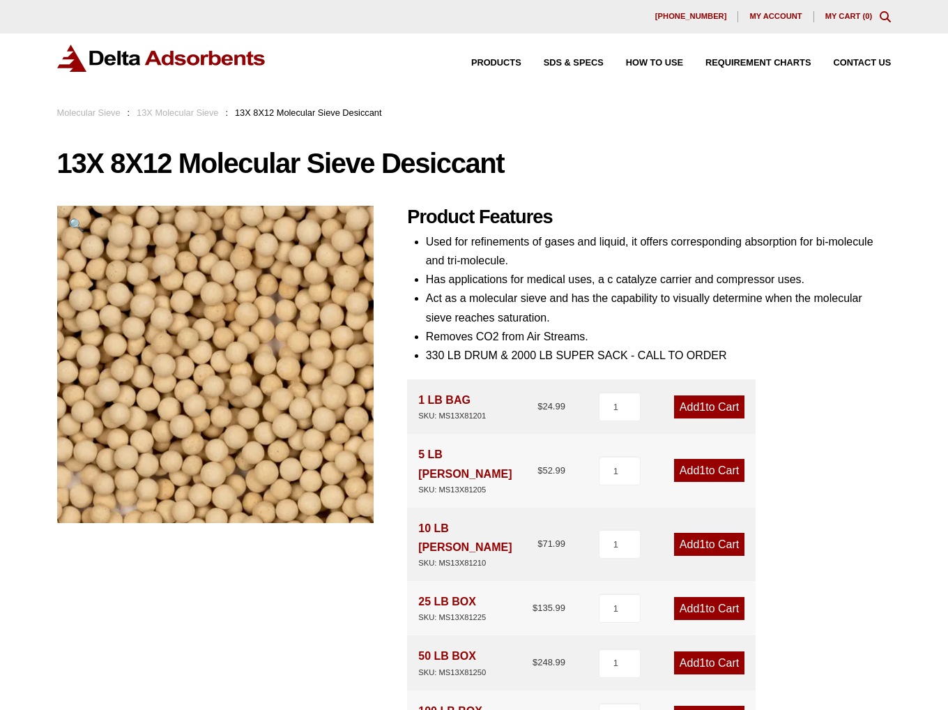 This screenshot has height=710, width=948. I want to click on a: Requirement Charts, so click(746, 63).